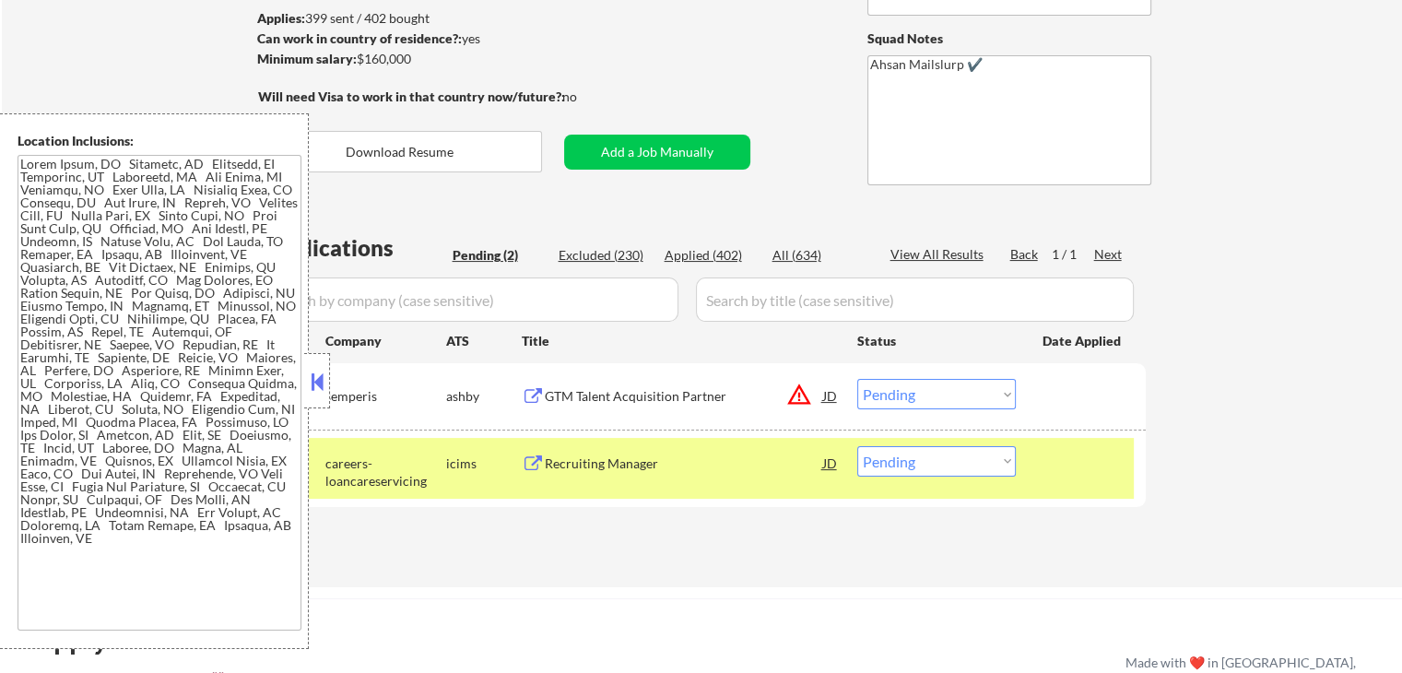  Describe the element at coordinates (818, 255) in the screenshot. I see `div: All (634)` at that location.